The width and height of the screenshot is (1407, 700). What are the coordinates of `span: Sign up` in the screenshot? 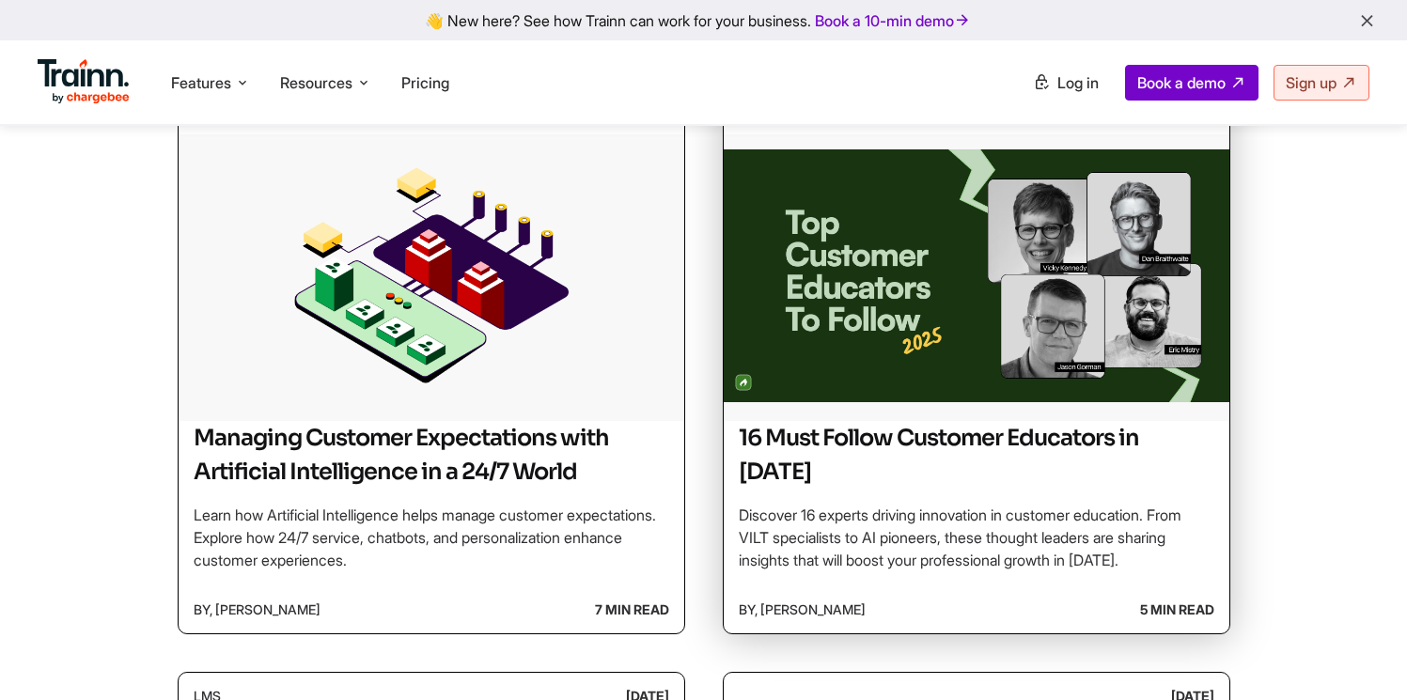 It's located at (1311, 83).